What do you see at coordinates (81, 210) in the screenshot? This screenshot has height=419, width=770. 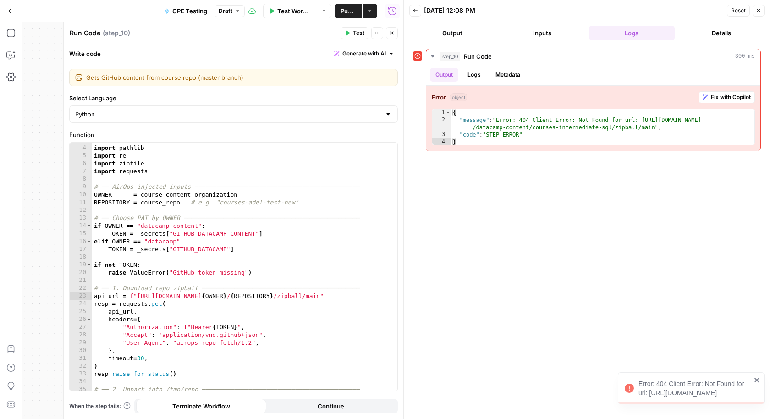 I see `div: 12` at bounding box center [81, 210].